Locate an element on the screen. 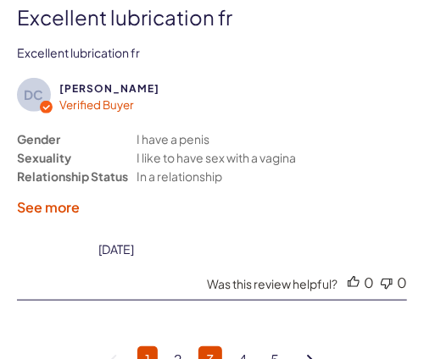  div: Was this review helpful? is located at coordinates (272, 284).